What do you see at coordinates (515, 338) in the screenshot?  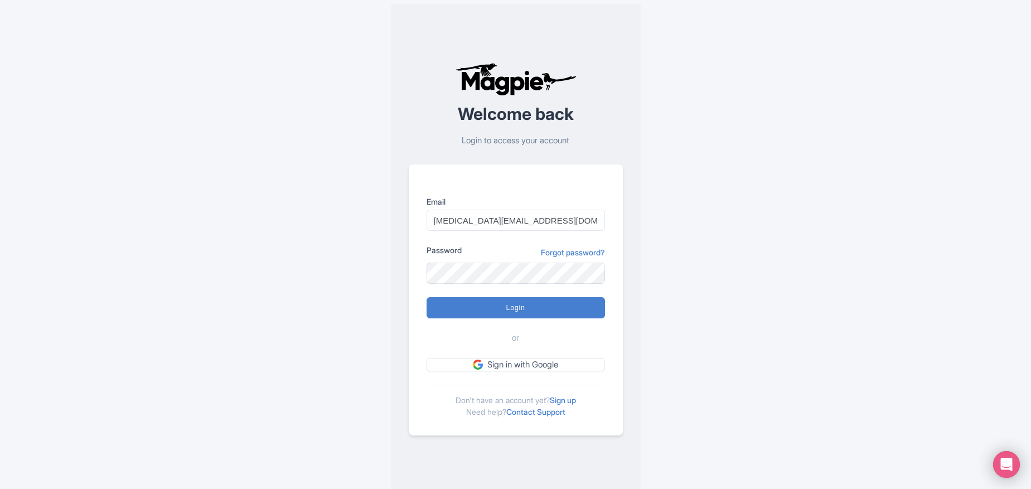 I see `span: or` at bounding box center [515, 338].